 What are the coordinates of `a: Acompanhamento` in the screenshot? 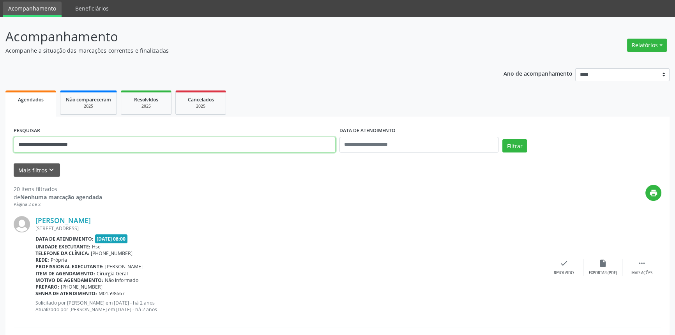 It's located at (32, 9).